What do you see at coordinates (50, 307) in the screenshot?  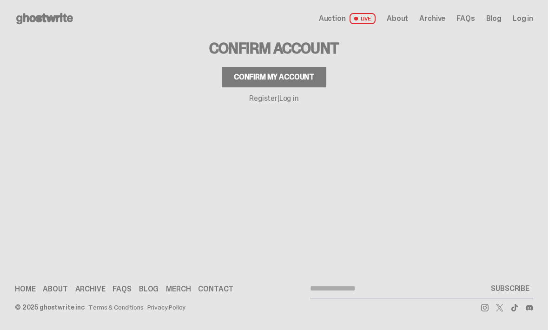 I see `div: © 2025 ghostwrite inc` at bounding box center [50, 307].